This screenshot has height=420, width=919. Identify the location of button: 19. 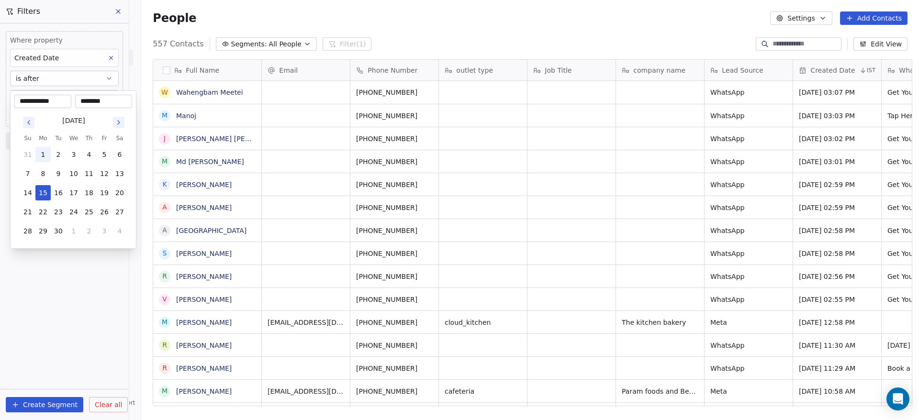
(104, 193).